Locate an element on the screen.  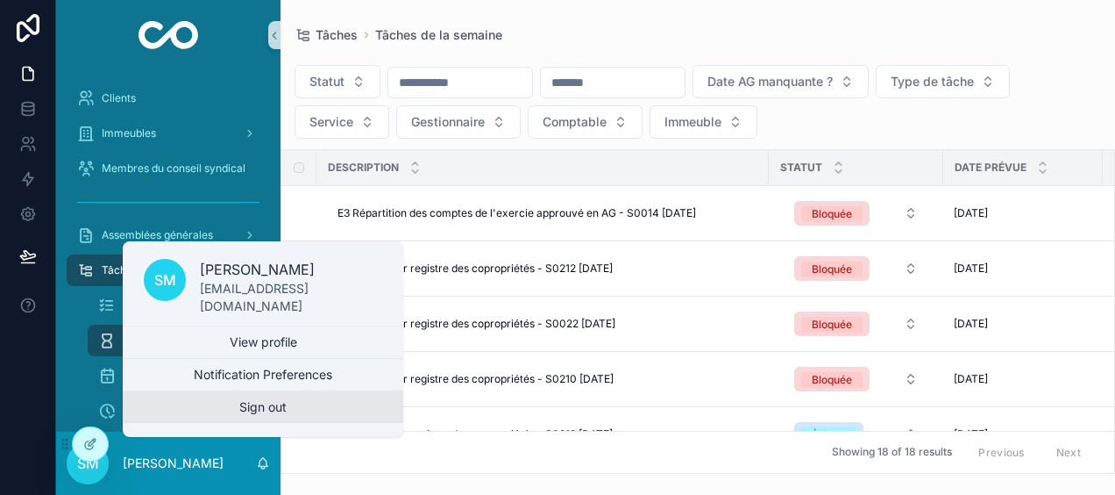
button: Sign out is located at coordinates (263, 407).